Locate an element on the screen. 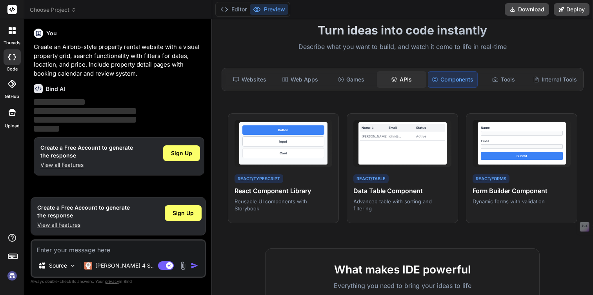 The image size is (593, 295). div: Card is located at coordinates (283, 153).